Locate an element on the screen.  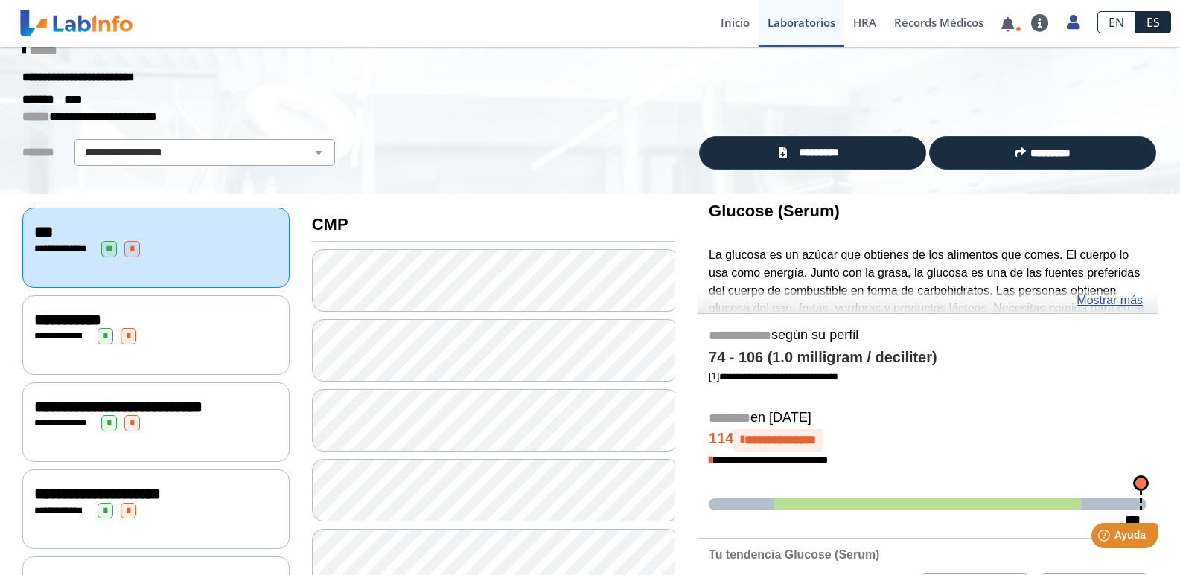
a: ES is located at coordinates (1153, 22).